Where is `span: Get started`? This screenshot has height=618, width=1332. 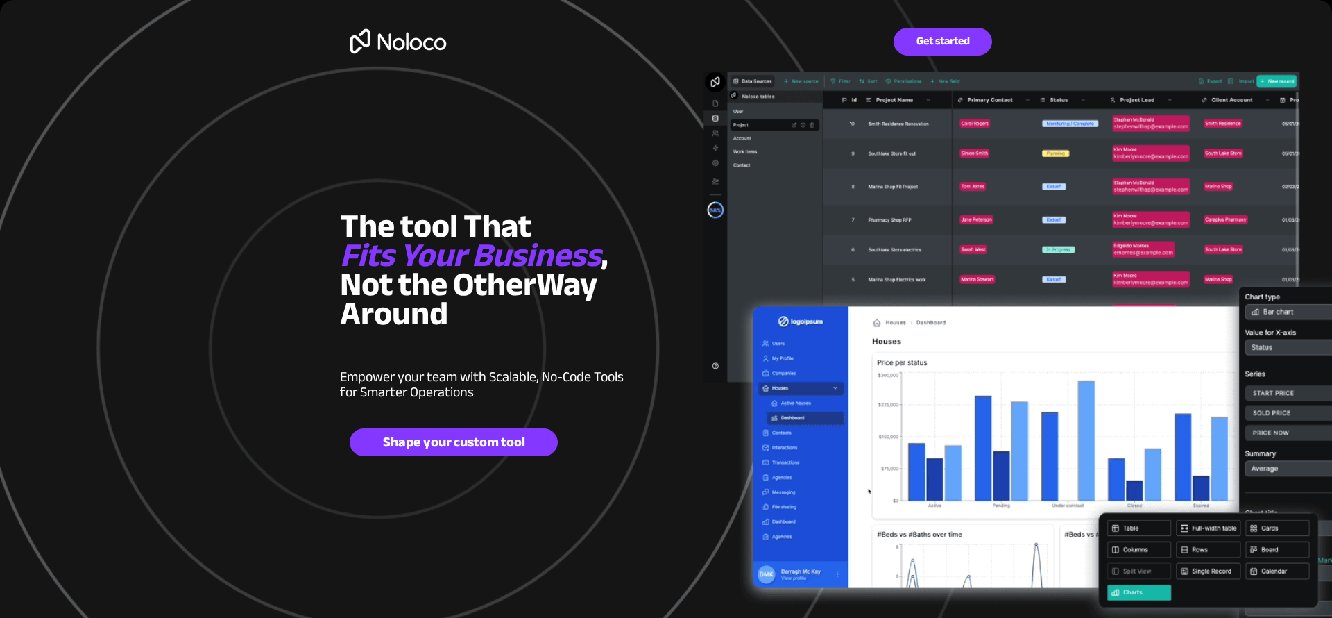
span: Get started is located at coordinates (943, 41).